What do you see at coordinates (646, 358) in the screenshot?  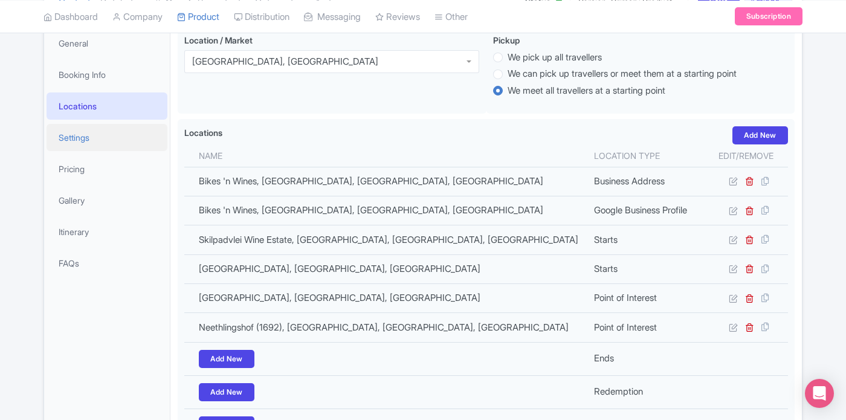 I see `td: Ends` at bounding box center [646, 358].